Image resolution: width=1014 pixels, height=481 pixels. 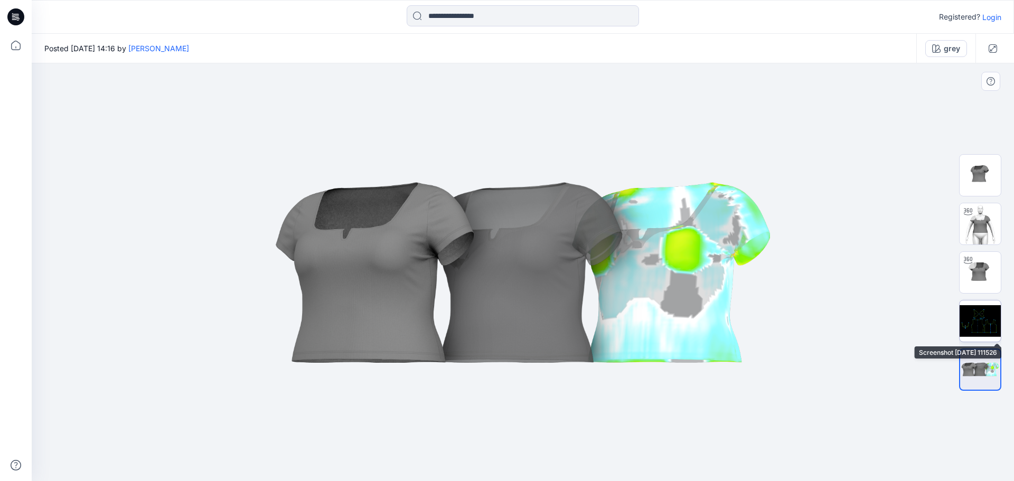 I want to click on button: grey, so click(x=946, y=49).